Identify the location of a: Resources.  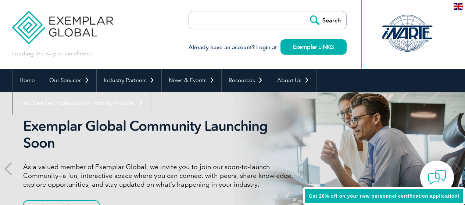
(245, 80).